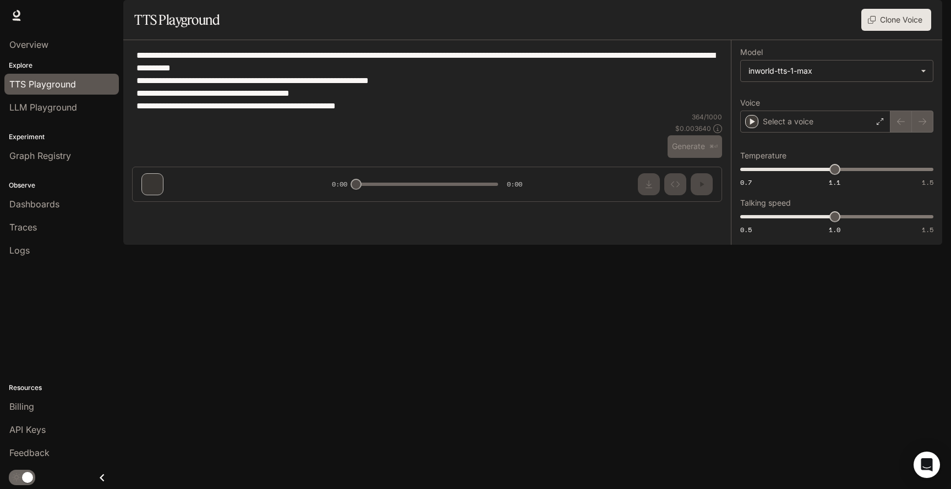 This screenshot has height=489, width=951. What do you see at coordinates (834, 230) in the screenshot?
I see `span: 1.0` at bounding box center [834, 230].